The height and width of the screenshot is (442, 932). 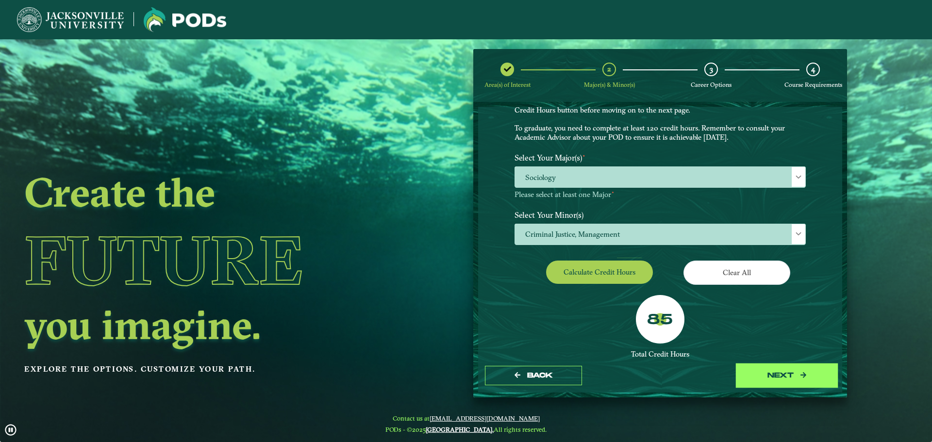 I want to click on span: 3, so click(x=711, y=69).